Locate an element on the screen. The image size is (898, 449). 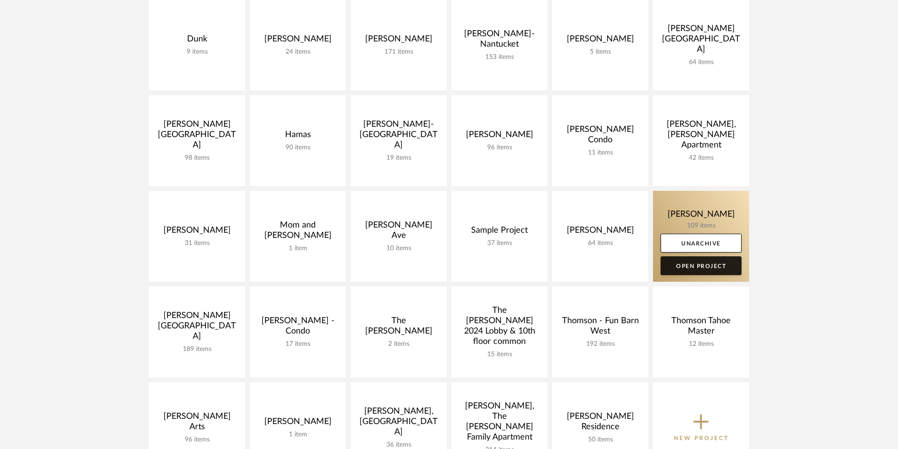
div: 189 items is located at coordinates (197, 349).